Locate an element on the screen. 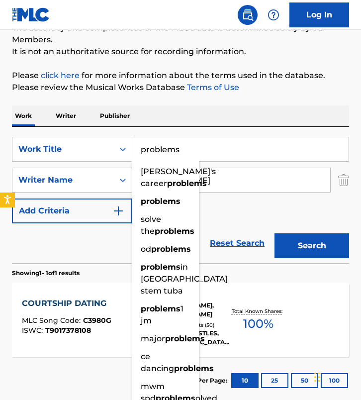  div: Chat Widget is located at coordinates (336, 376).